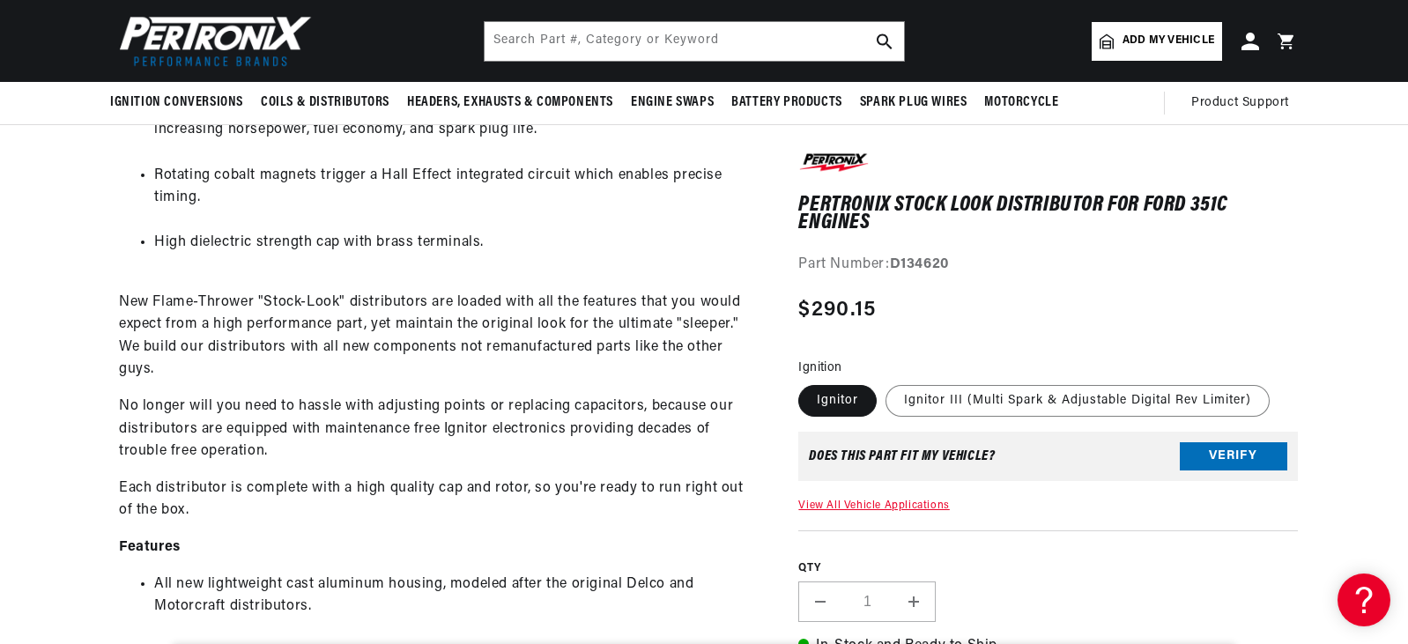 The image size is (1408, 644). I want to click on span: Headers, Exhausts & Components, so click(510, 102).